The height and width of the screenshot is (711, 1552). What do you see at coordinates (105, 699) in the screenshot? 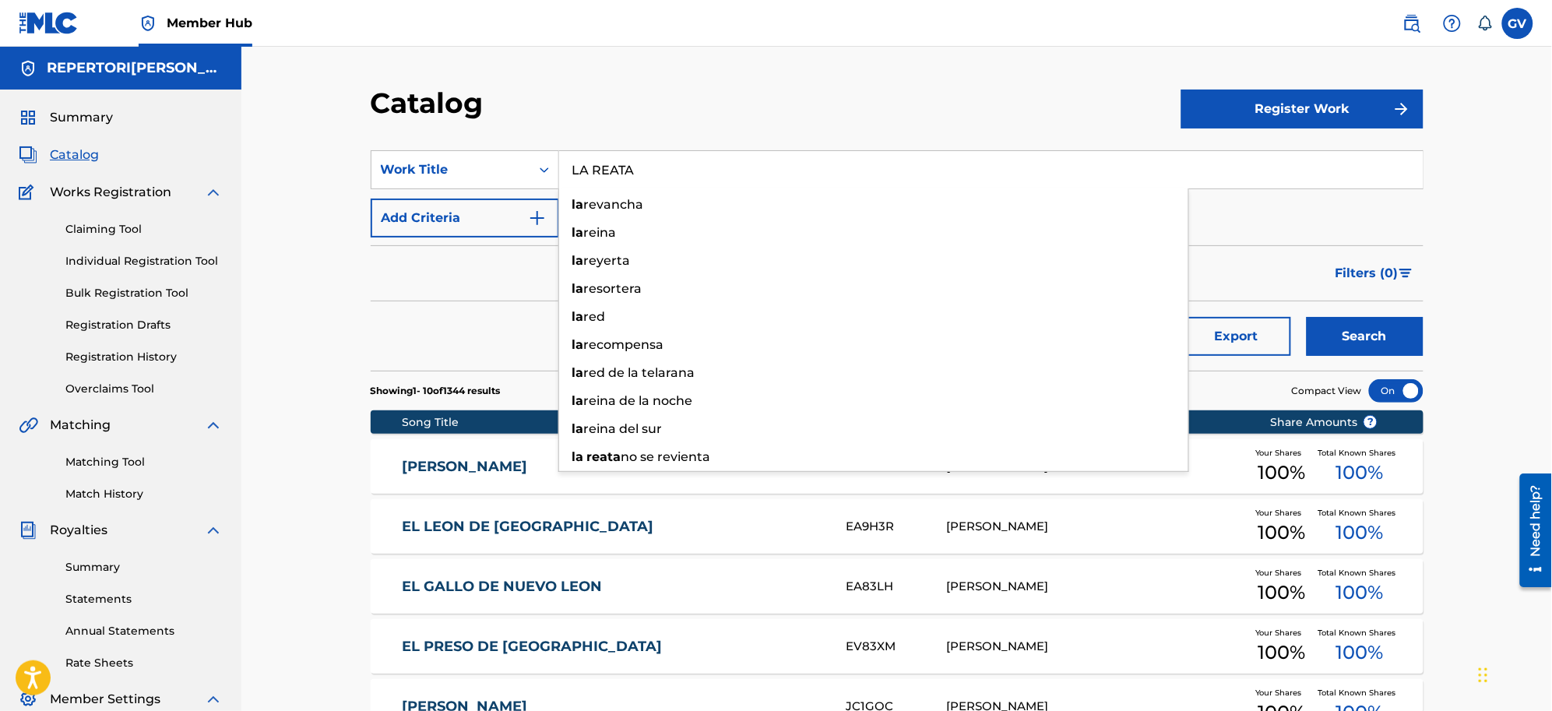
I see `span: Member Settings` at bounding box center [105, 699].